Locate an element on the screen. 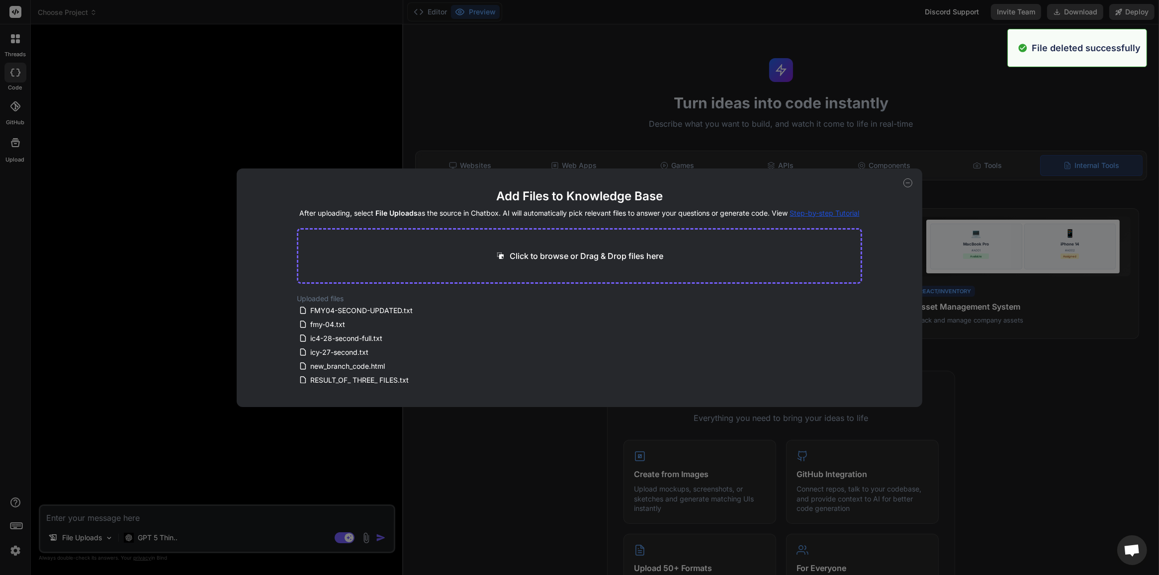 This screenshot has width=1159, height=575. span: Step-by-step Tutorial is located at coordinates (824, 213).